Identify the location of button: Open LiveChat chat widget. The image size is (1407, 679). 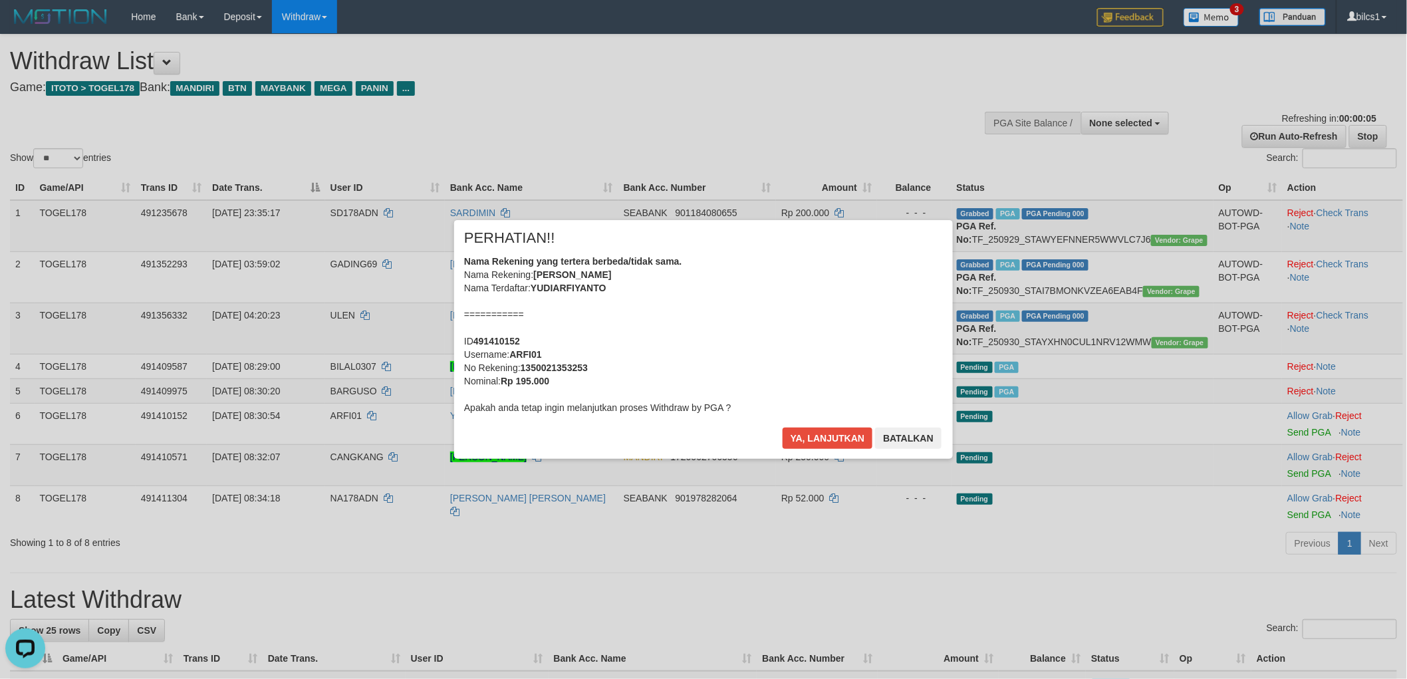
(25, 25).